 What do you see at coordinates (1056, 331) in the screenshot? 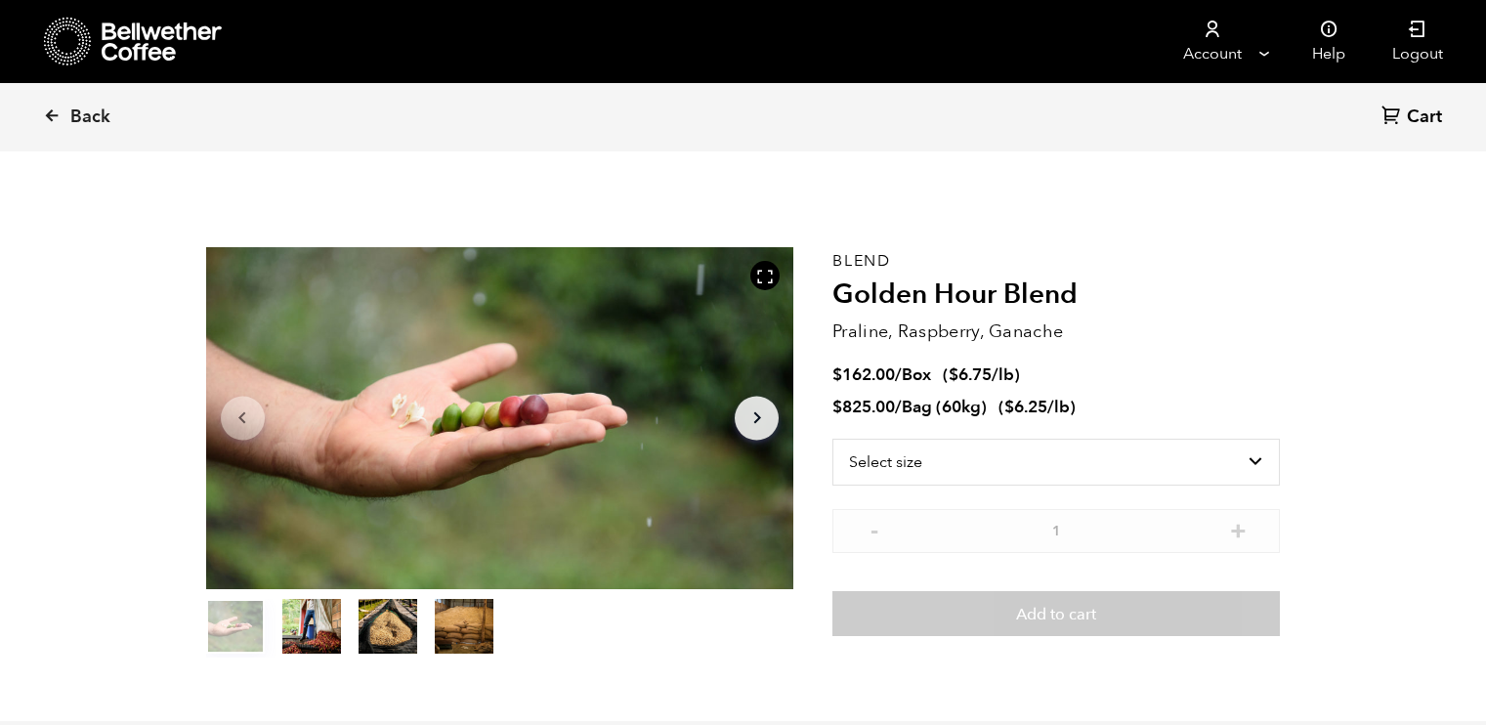
I see `p: Praline, Raspberry, Ganache` at bounding box center [1056, 331].